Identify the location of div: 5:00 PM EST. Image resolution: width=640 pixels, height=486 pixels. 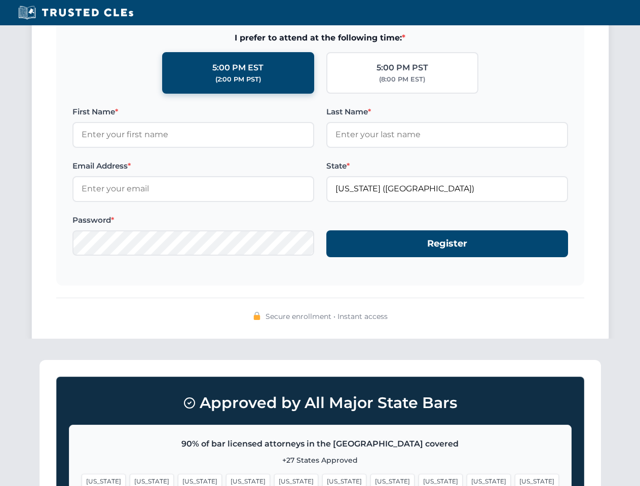
(238, 68).